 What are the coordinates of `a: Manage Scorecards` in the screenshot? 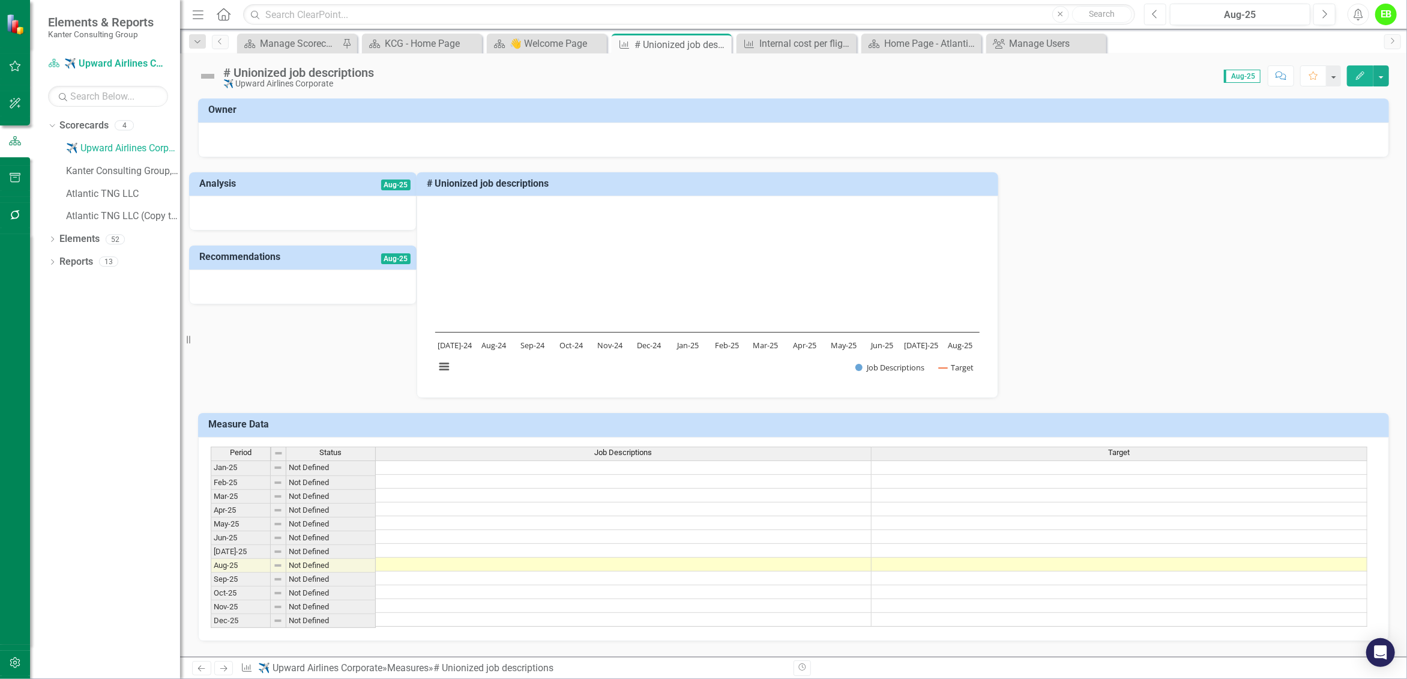 It's located at (289, 43).